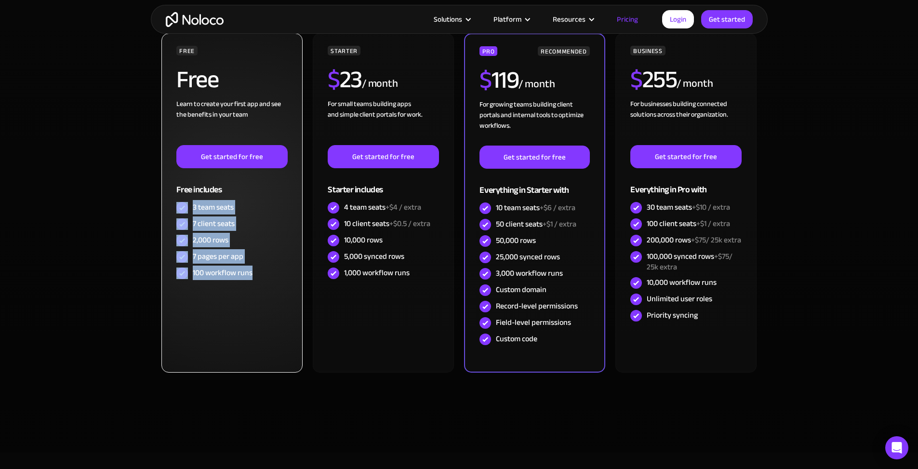 The image size is (918, 469). Describe the element at coordinates (383, 184) in the screenshot. I see `div: Starter includes` at that location.